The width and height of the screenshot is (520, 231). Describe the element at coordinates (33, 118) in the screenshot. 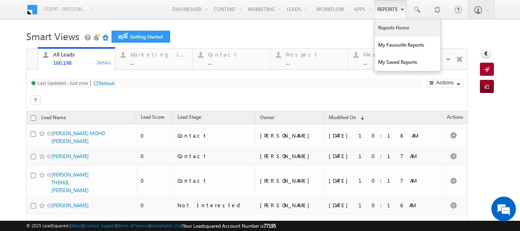

I see `input: Check all records` at that location.